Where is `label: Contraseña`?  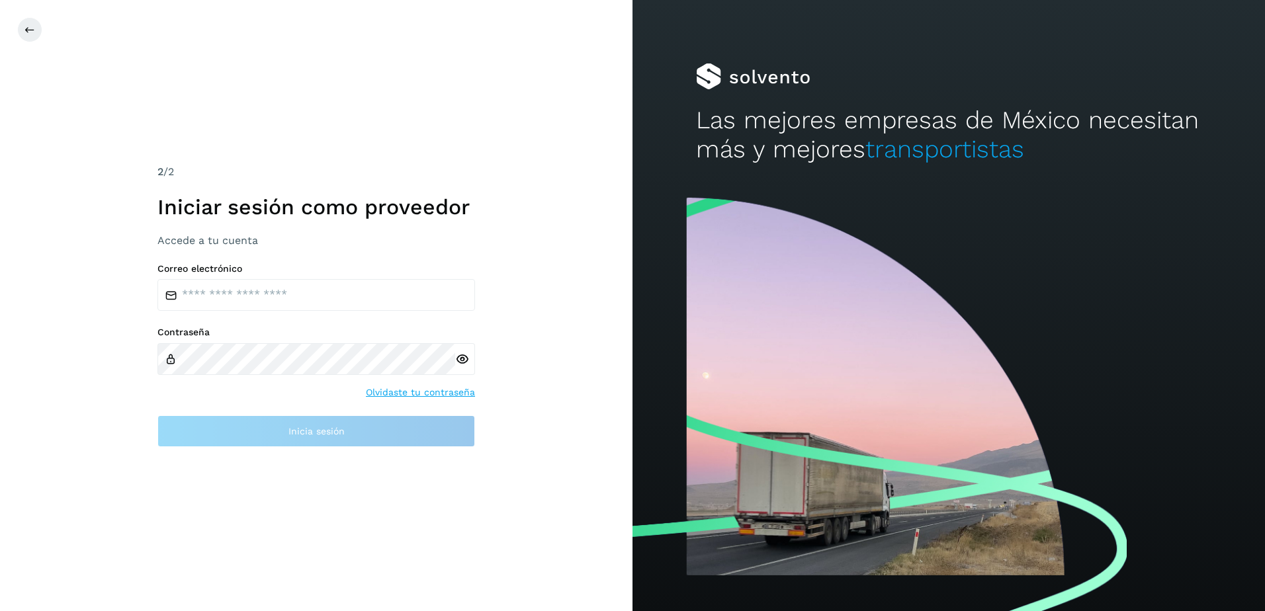
label: Contraseña is located at coordinates (316, 332).